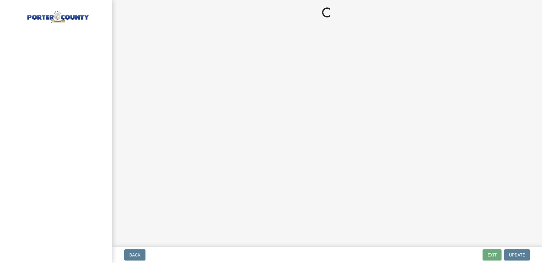 The height and width of the screenshot is (263, 542). What do you see at coordinates (492, 255) in the screenshot?
I see `button: Exit` at bounding box center [492, 255].